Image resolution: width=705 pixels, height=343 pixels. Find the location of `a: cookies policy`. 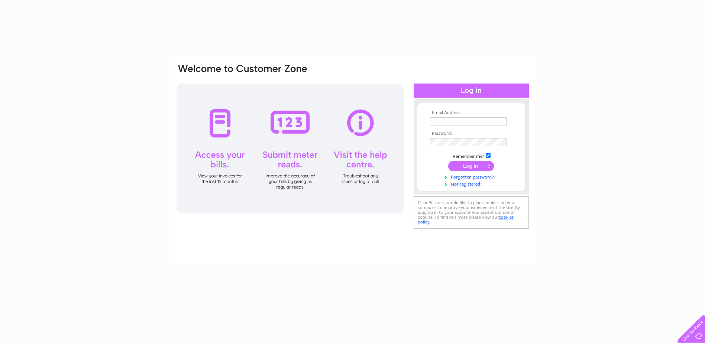

a: cookies policy is located at coordinates (465, 220).